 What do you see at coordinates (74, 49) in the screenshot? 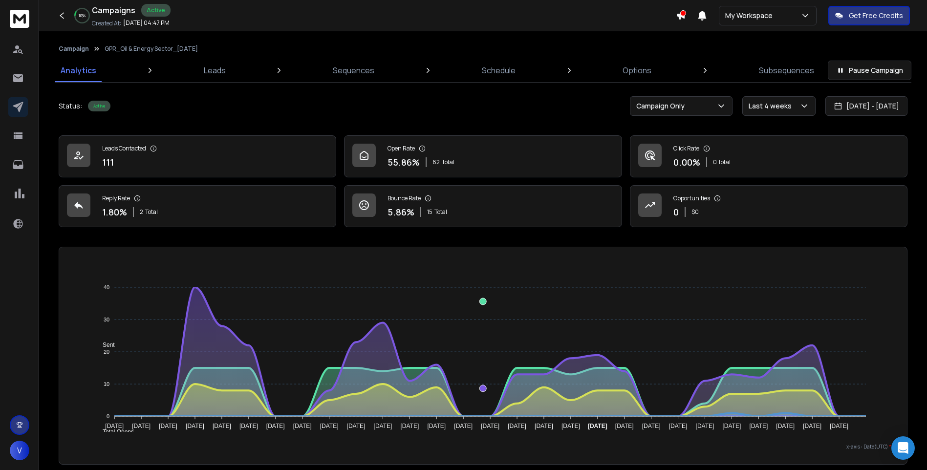
I see `button: Campaign` at bounding box center [74, 49].